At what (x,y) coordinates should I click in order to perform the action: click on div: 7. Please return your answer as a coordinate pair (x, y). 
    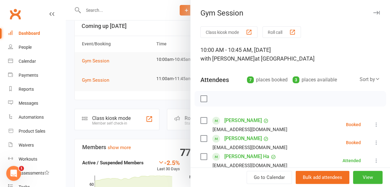
    Looking at the image, I should click on (250, 80).